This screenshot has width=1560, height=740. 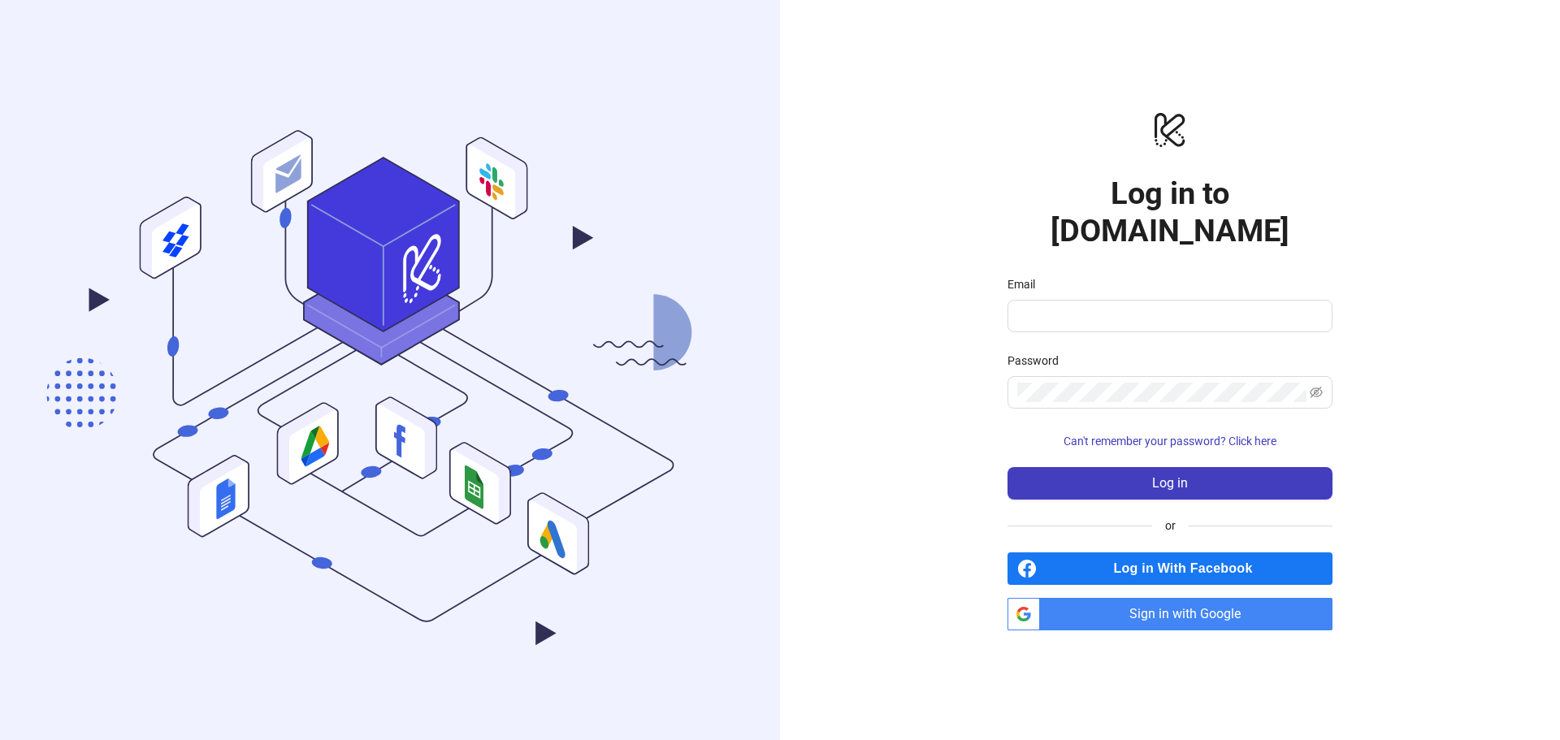 What do you see at coordinates (1026, 284) in the screenshot?
I see `label: Email` at bounding box center [1026, 284].